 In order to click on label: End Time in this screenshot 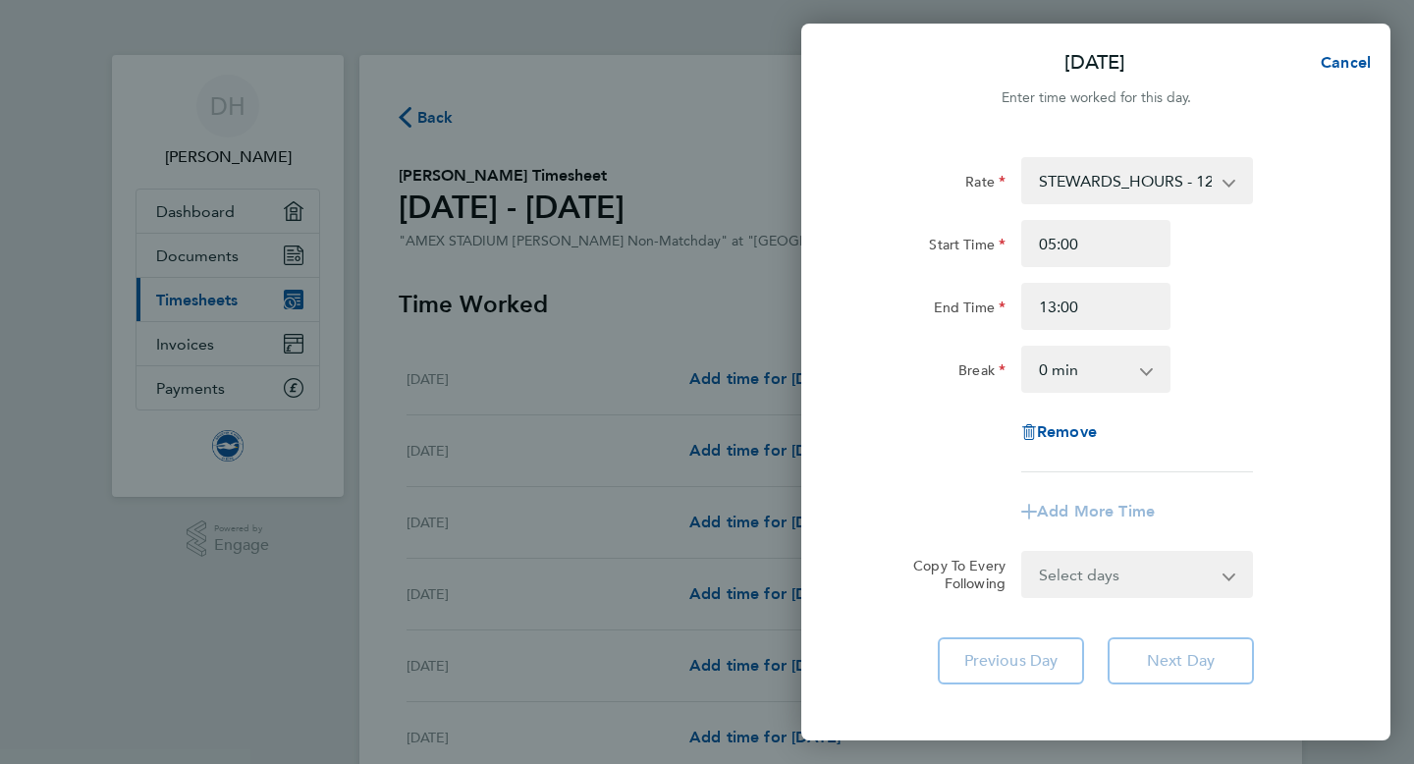, I will do `click(969, 310)`.